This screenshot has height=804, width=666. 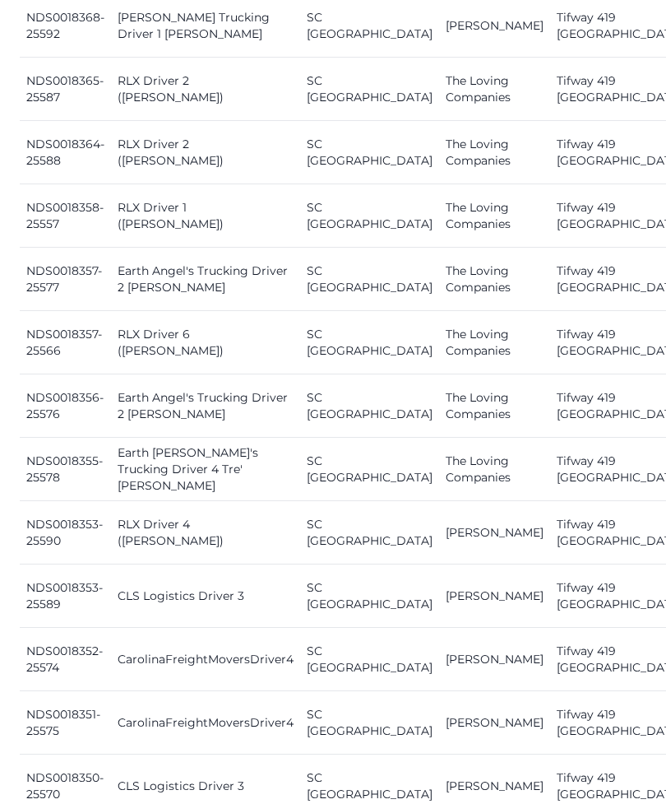 What do you see at coordinates (206, 596) in the screenshot?
I see `td: CLS Logistics Driver 3` at bounding box center [206, 596].